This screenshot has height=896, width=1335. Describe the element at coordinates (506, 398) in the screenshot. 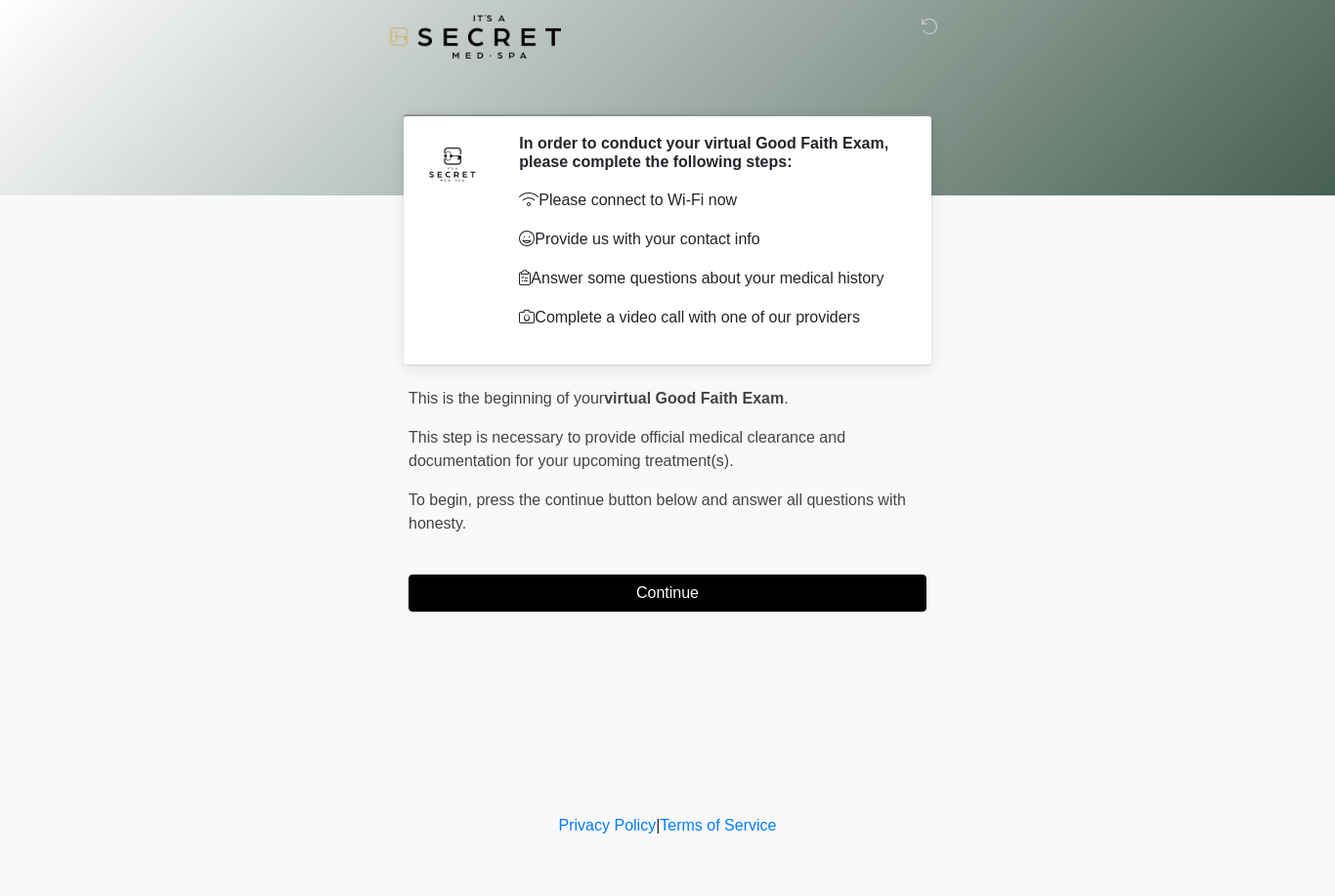

I see `span: This is the beginning of your` at that location.